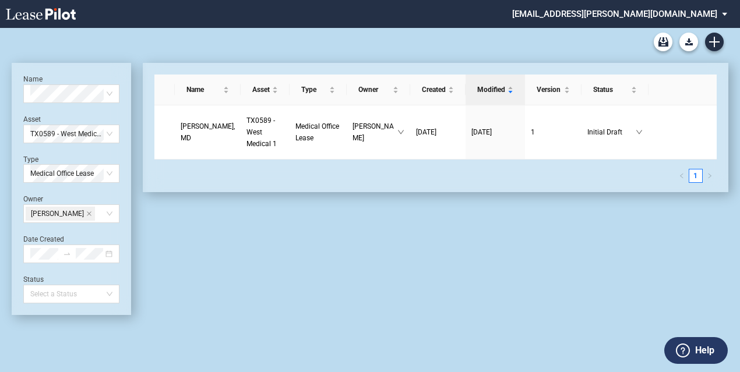 This screenshot has width=740, height=372. I want to click on span: Version, so click(549, 90).